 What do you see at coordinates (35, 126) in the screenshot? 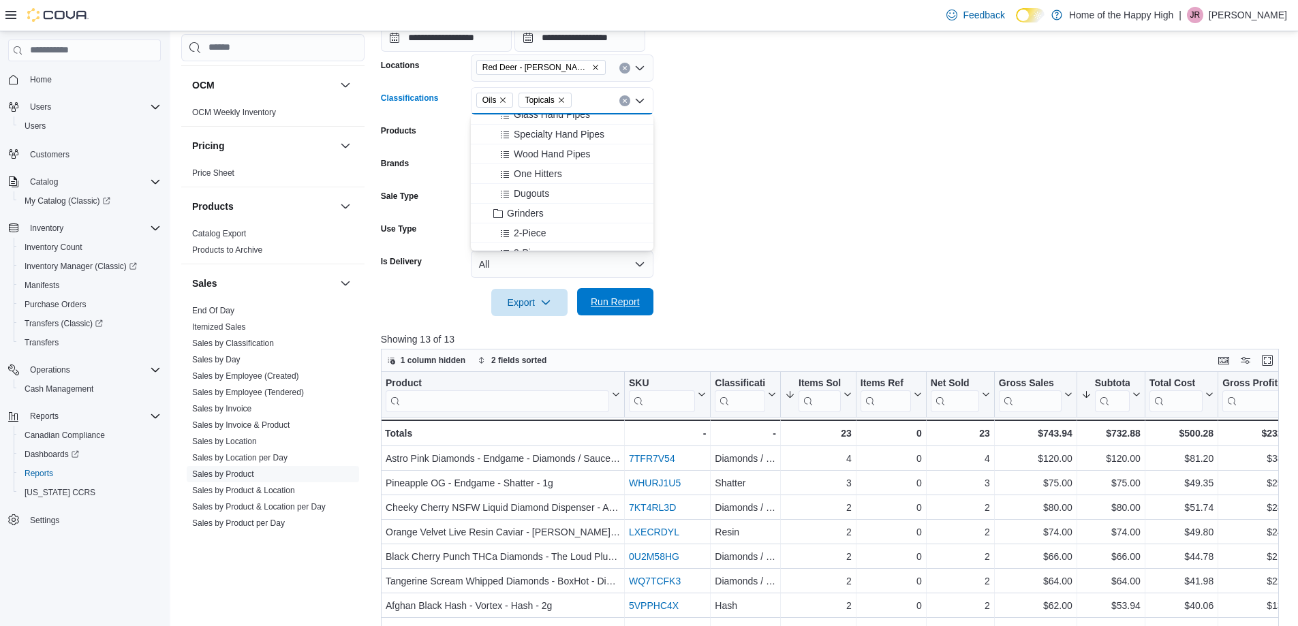
I see `a: Users` at bounding box center [35, 126].